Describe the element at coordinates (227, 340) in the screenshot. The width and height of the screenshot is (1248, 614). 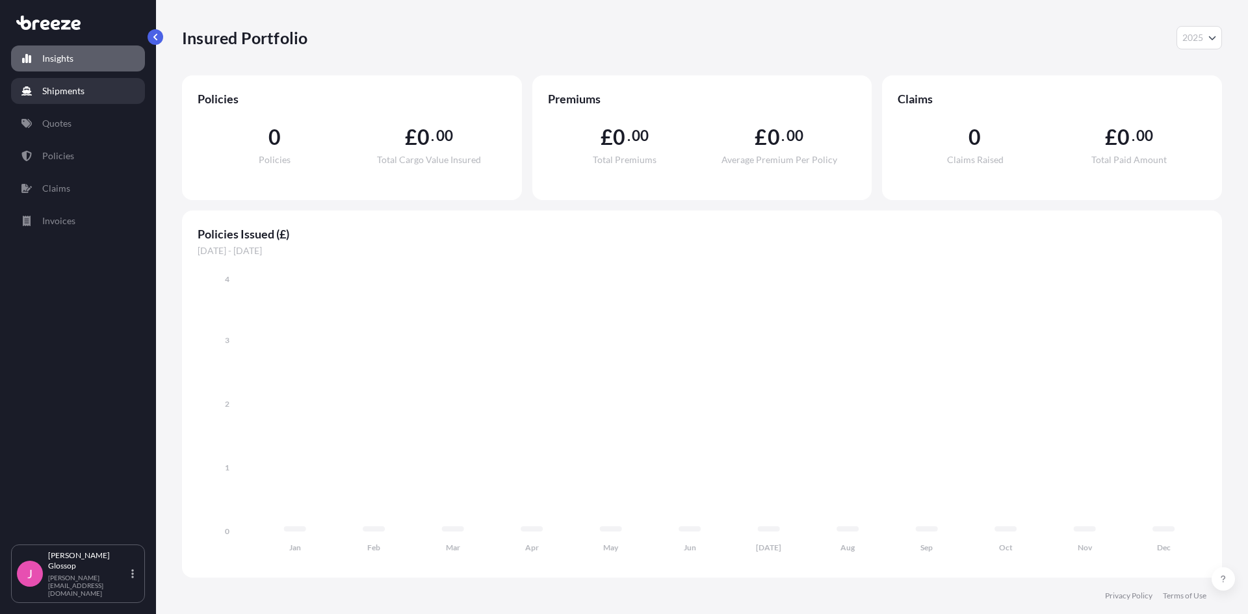
I see `tspan: 3` at that location.